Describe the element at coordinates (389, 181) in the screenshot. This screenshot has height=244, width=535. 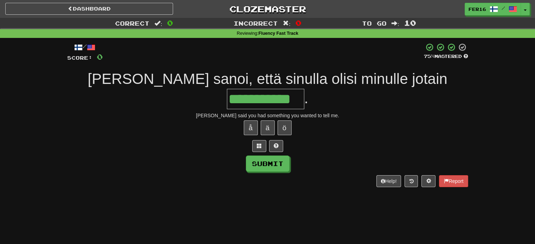
I see `button: Help!` at that location.